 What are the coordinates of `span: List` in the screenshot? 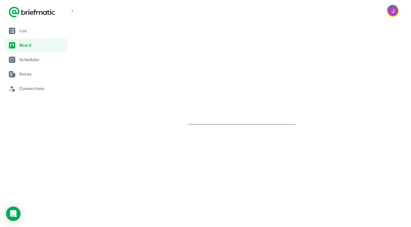 It's located at (42, 31).